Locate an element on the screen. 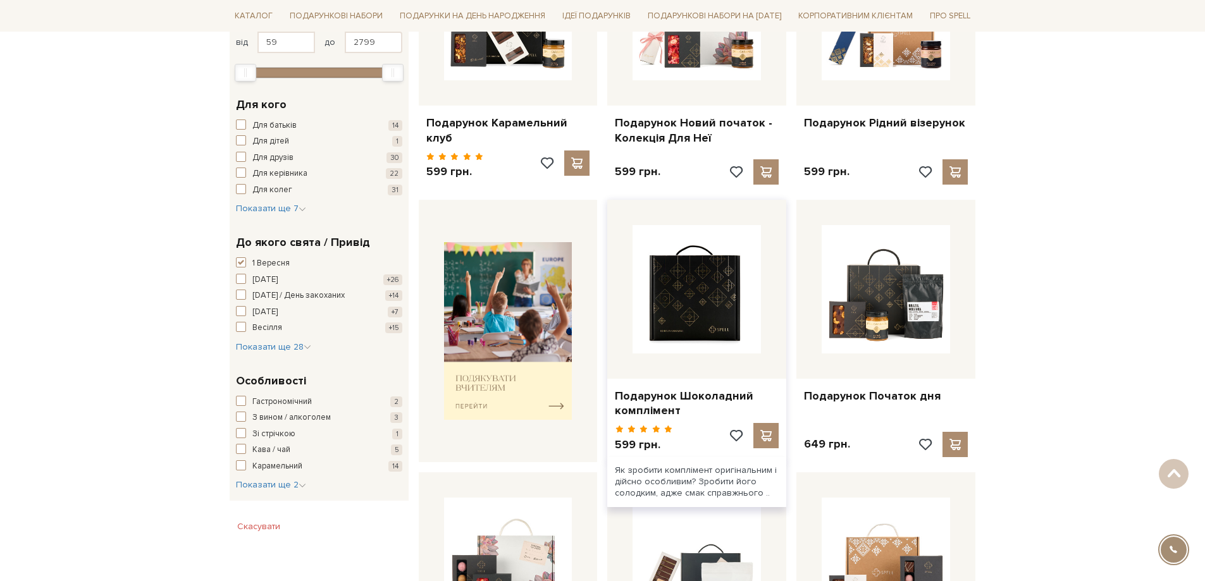 The image size is (1205, 581). span: Зі стрічкою is located at coordinates (274, 434).